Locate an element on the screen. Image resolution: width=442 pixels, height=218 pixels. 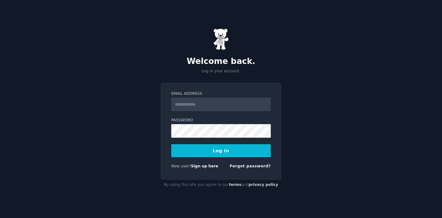
p: Log in your account. is located at coordinates (221, 71).